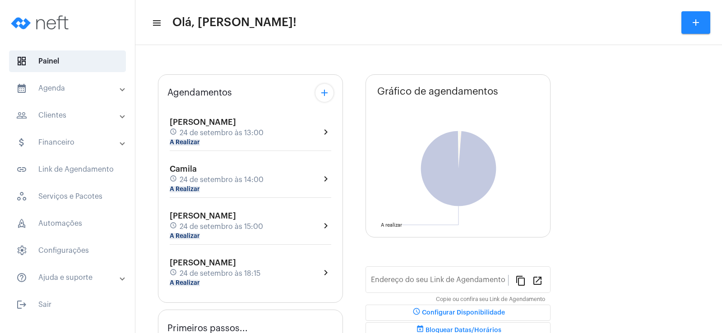 This screenshot has width=722, height=333. Describe the element at coordinates (70, 88) in the screenshot. I see `mat-expansion-panel-header: sidenav iconAgenda` at that location.